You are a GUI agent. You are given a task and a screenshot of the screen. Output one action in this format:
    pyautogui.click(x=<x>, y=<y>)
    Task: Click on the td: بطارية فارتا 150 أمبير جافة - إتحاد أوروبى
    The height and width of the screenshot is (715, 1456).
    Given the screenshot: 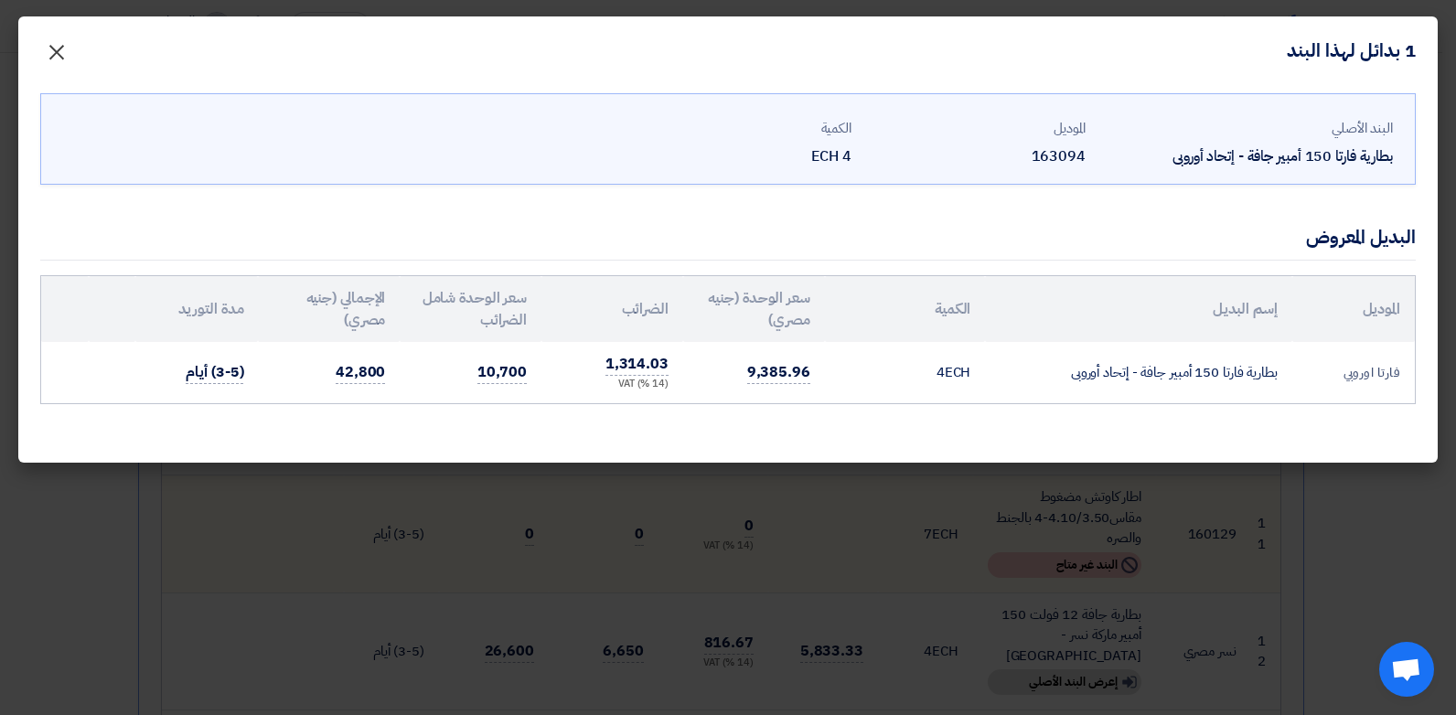 What is the action you would take?
    pyautogui.click(x=1138, y=372)
    